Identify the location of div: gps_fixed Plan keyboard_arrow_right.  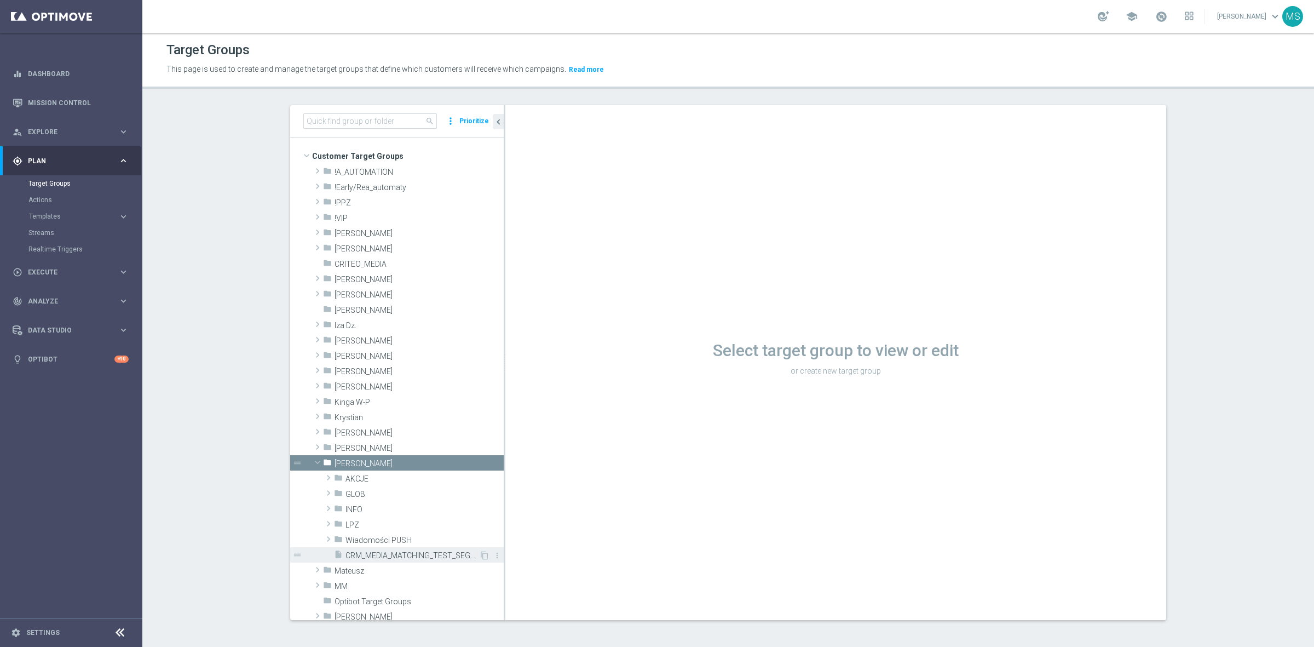
(71, 161).